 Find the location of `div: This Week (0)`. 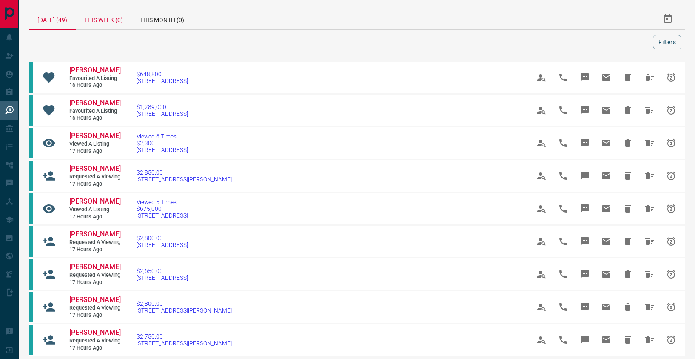

div: This Week (0) is located at coordinates (103, 19).